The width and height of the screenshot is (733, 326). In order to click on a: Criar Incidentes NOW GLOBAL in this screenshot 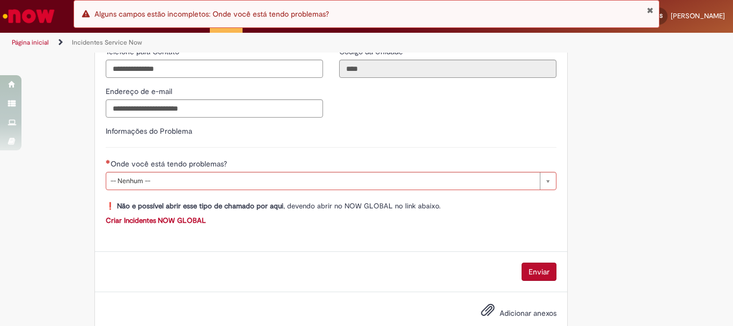, I will do `click(156, 220)`.